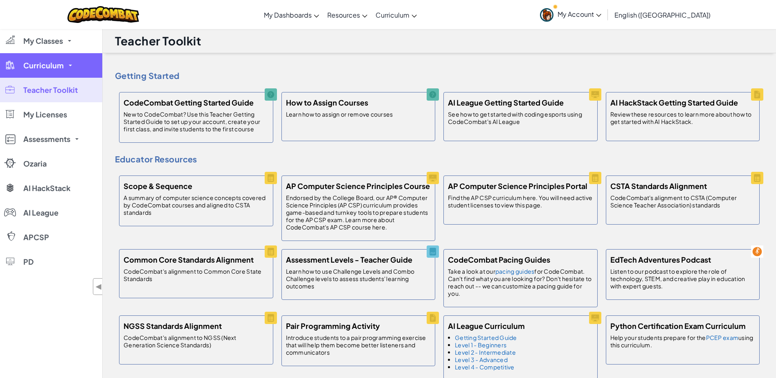 The width and height of the screenshot is (776, 378). What do you see at coordinates (47, 188) in the screenshot?
I see `span: AI HackStack` at bounding box center [47, 188].